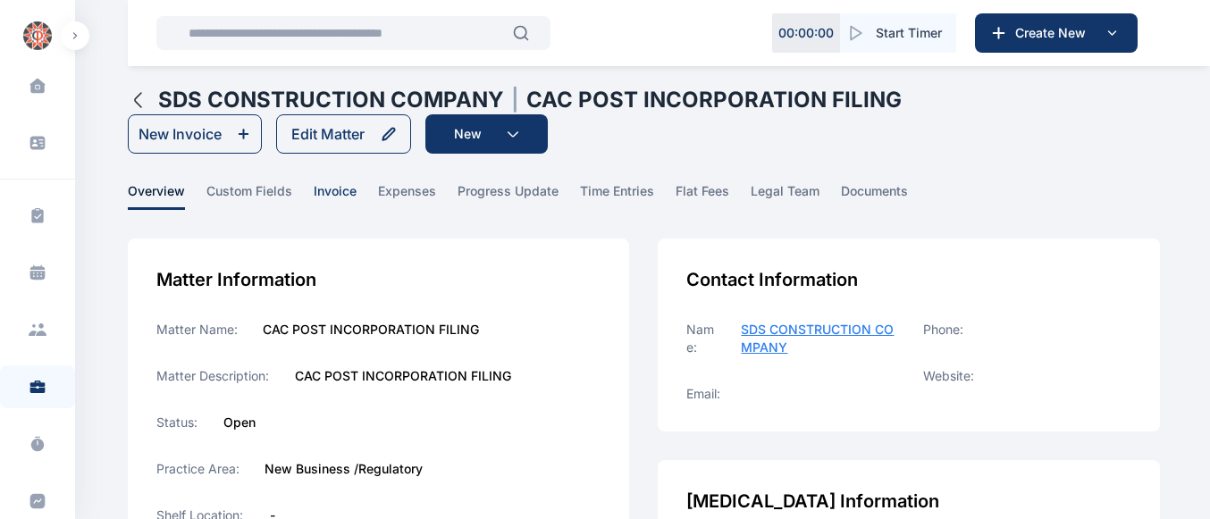 The height and width of the screenshot is (519, 1210). Describe the element at coordinates (874, 196) in the screenshot. I see `span: documents` at that location.